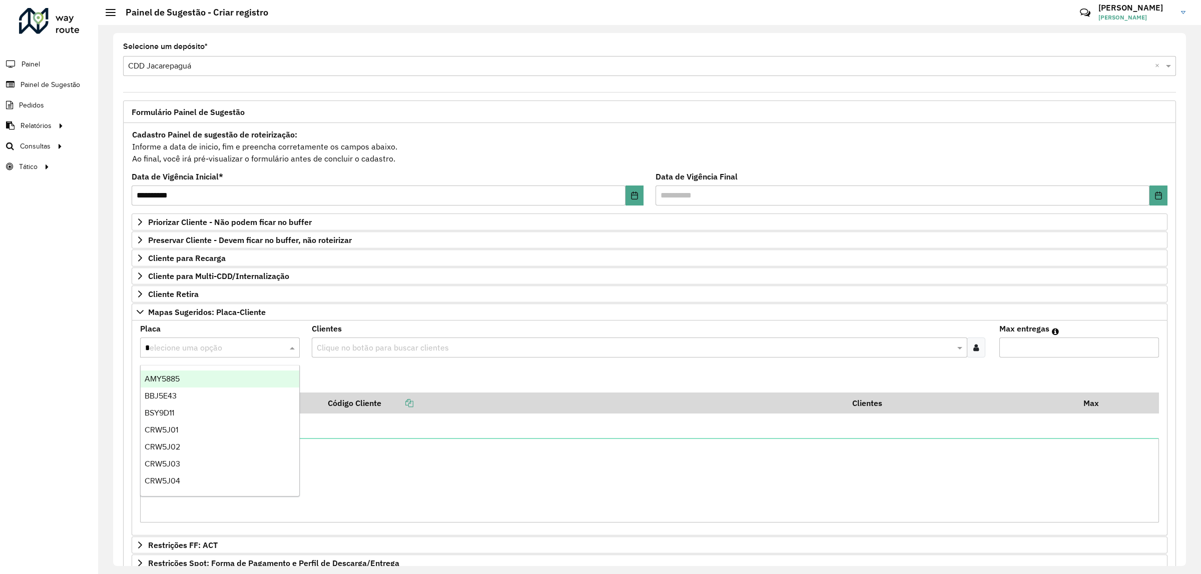 The height and width of the screenshot is (574, 1201). I want to click on th: Código Cliente, so click(583, 403).